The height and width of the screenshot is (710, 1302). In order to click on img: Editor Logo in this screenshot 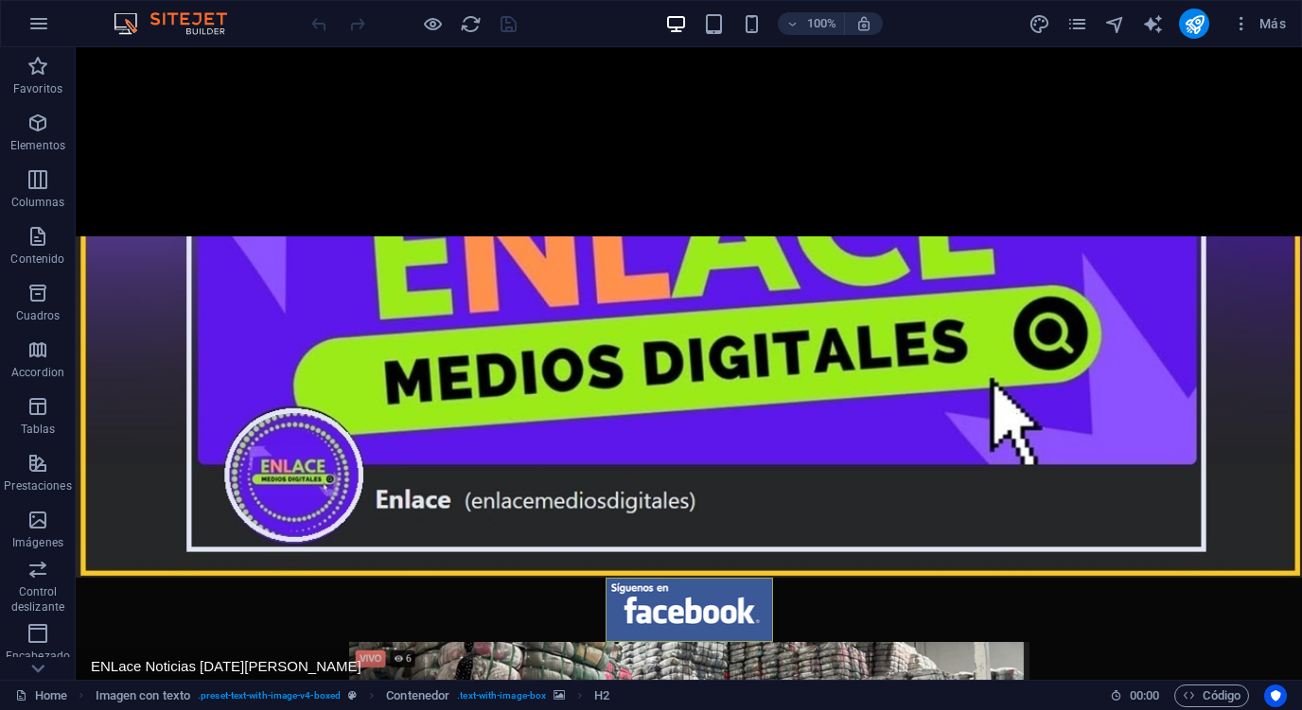, I will do `click(180, 24)`.